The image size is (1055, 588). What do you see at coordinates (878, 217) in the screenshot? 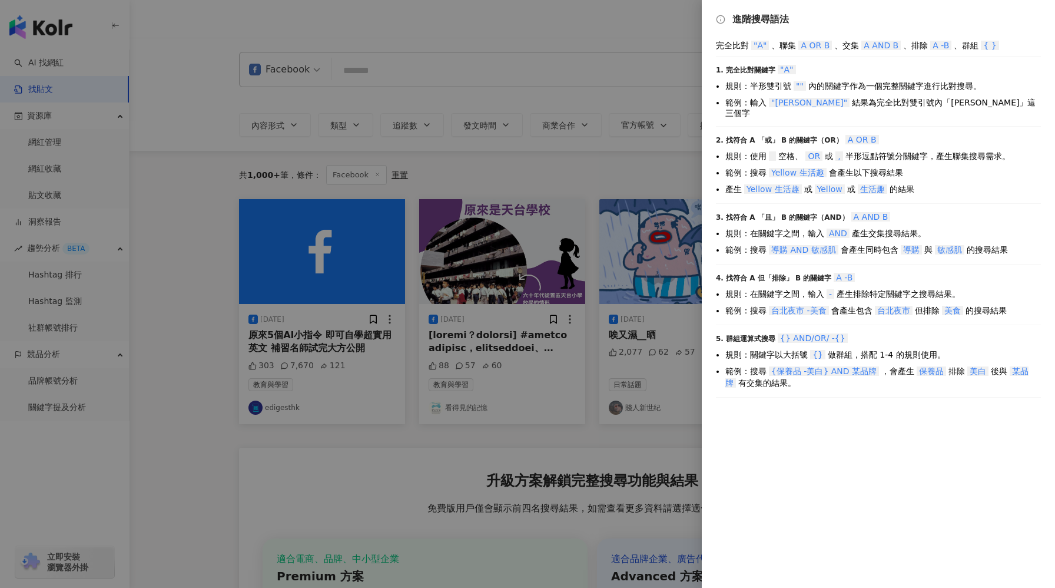
I see `div: 3. 找符合 A 「且」 B 的關鍵字（AND）` at bounding box center [878, 217].